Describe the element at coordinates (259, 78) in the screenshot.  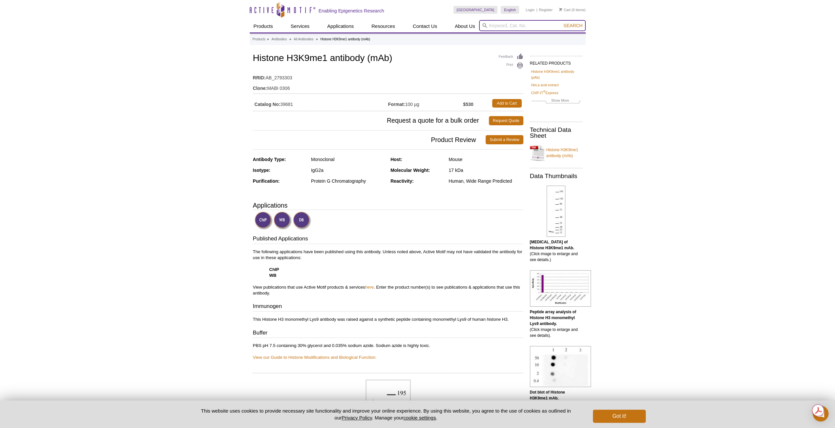
I see `strong: RRID:` at that location.